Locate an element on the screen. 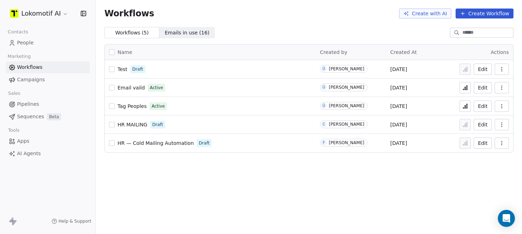  span: Actions is located at coordinates (500, 52).